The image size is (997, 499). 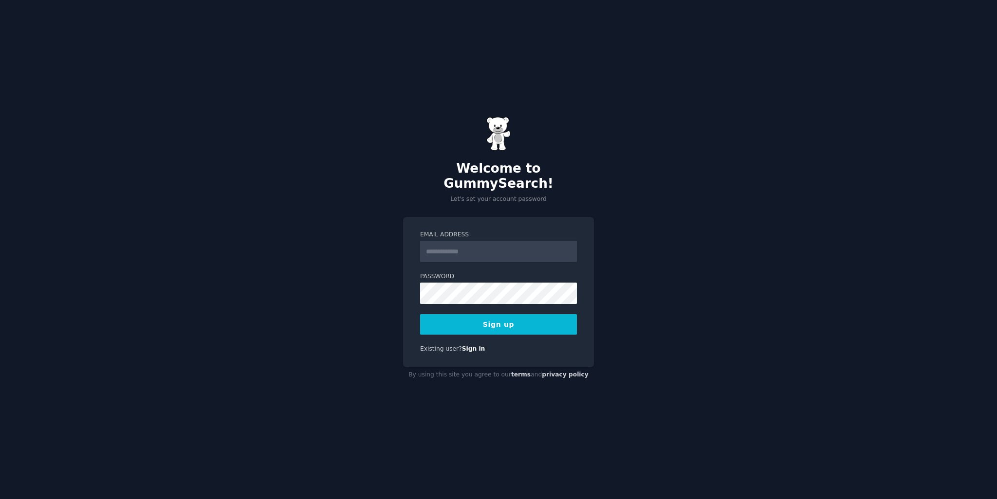 What do you see at coordinates (521, 375) in the screenshot?
I see `a: terms` at bounding box center [521, 375].